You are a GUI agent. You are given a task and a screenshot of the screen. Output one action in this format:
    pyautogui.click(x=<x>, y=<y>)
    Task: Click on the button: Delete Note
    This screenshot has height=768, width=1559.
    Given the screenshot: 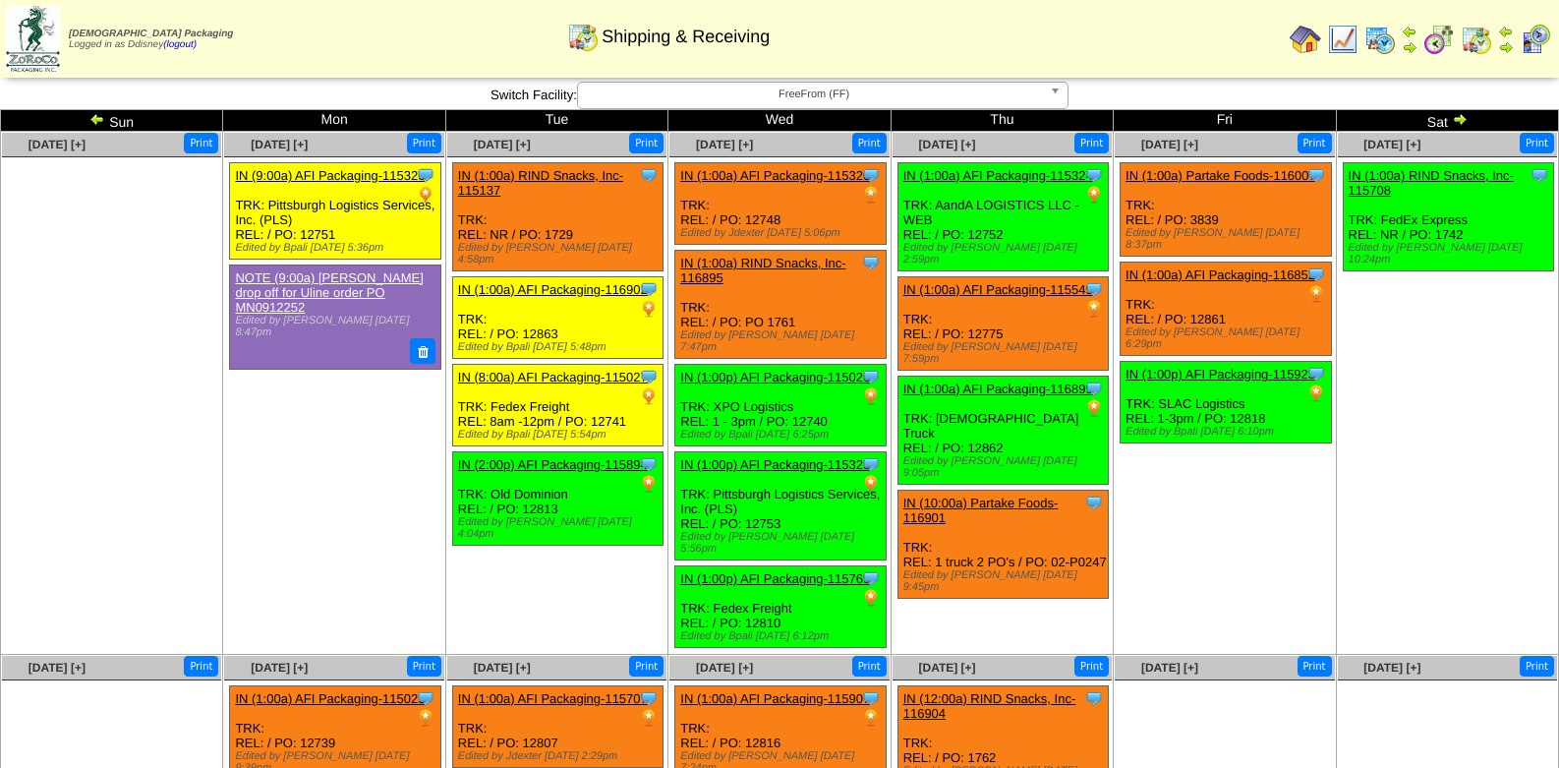 What is the action you would take?
    pyautogui.click(x=423, y=351)
    